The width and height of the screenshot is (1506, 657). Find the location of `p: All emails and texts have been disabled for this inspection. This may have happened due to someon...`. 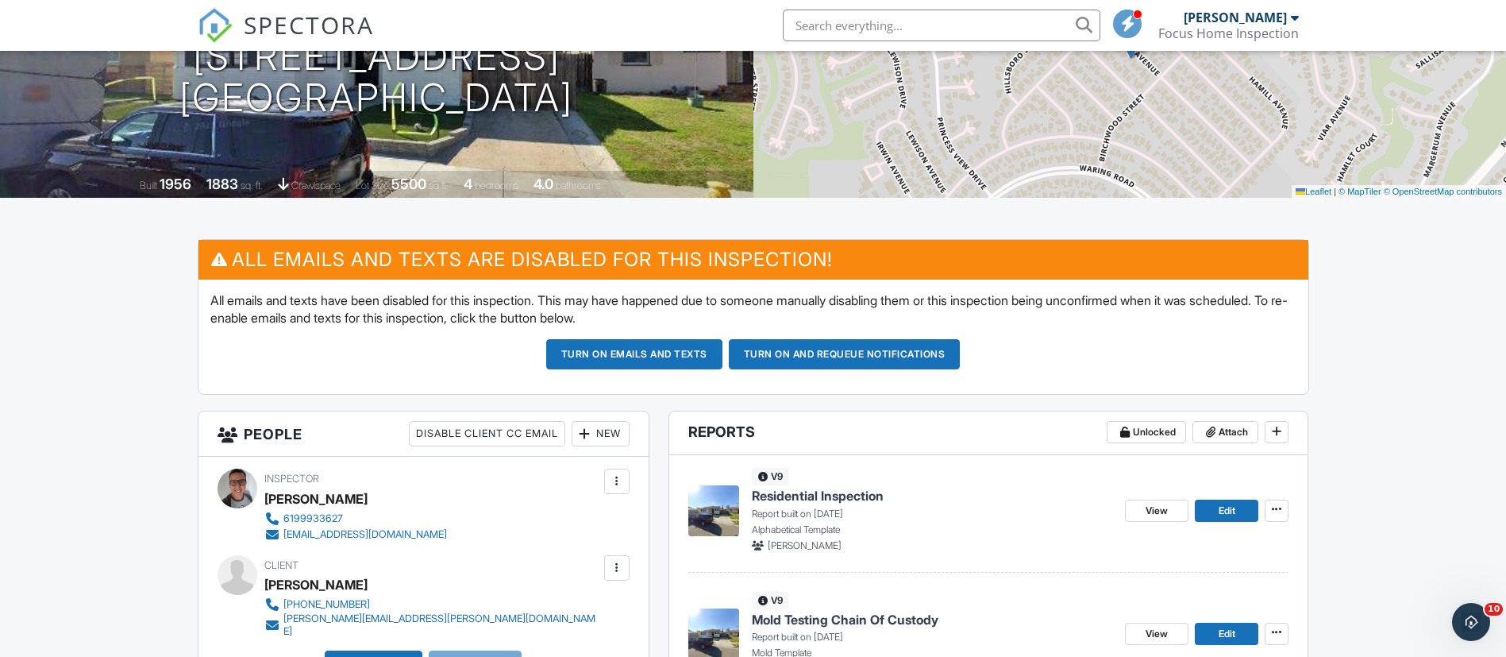

p: All emails and texts have been disabled for this inspection. This may have happened due to someon... is located at coordinates (754, 309).